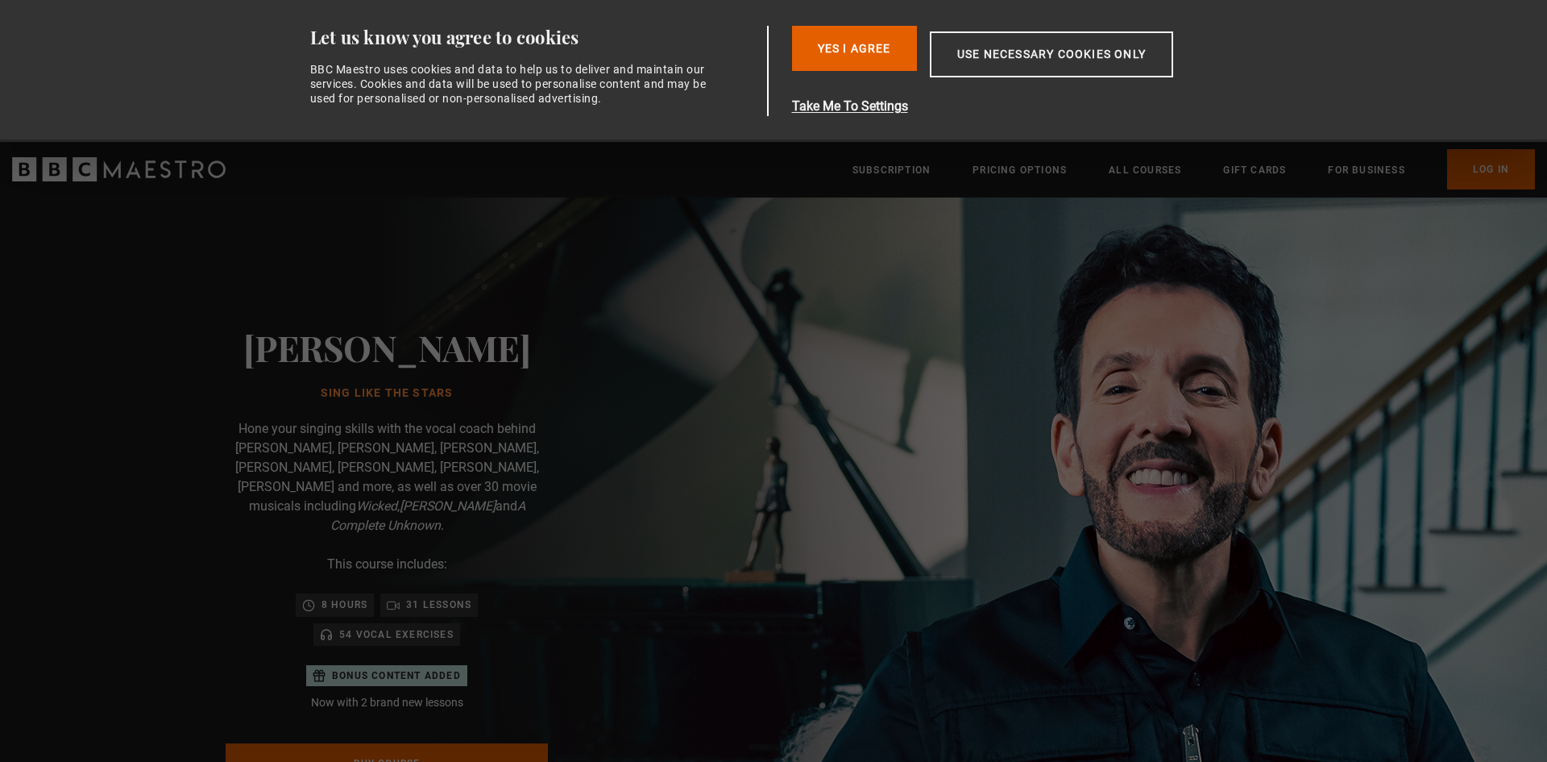 The height and width of the screenshot is (762, 1547). What do you see at coordinates (376, 505) in the screenshot?
I see `i: Wicked` at bounding box center [376, 505].